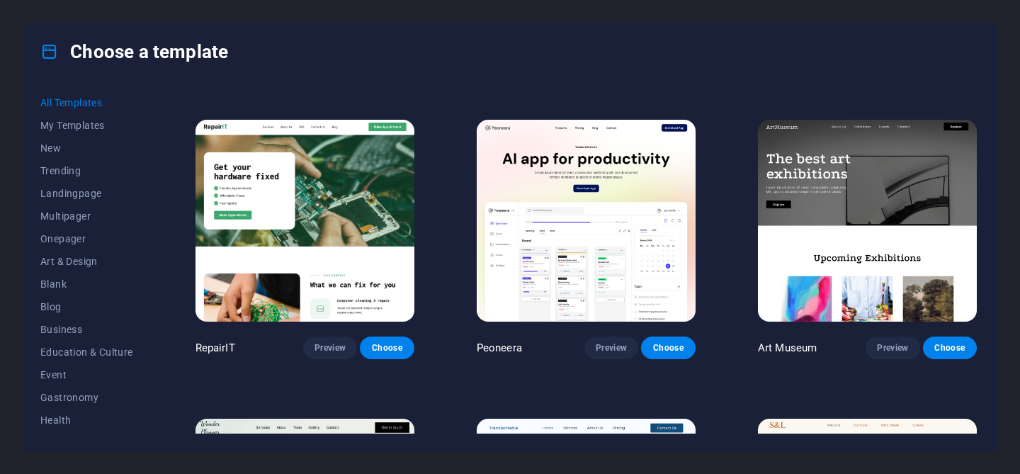 Image resolution: width=1020 pixels, height=474 pixels. What do you see at coordinates (787, 348) in the screenshot?
I see `p: Art Museum` at bounding box center [787, 348].